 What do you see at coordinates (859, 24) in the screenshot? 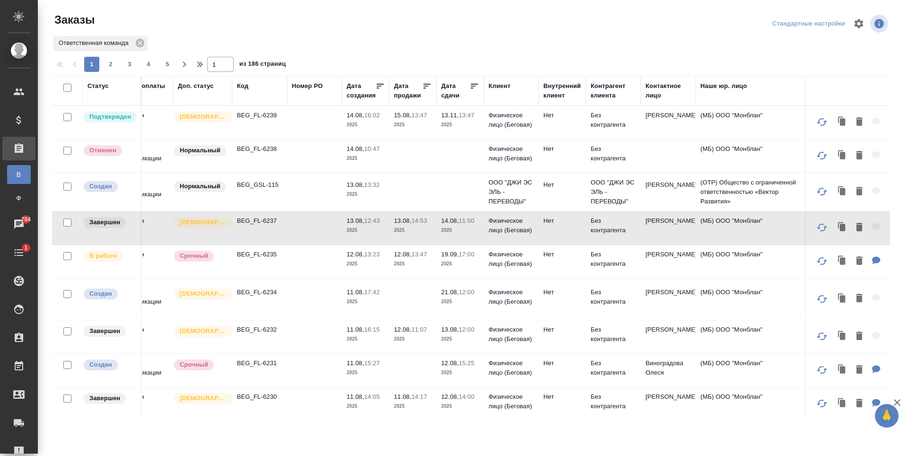
I see `span: Настроить таблицу` at bounding box center [859, 24].